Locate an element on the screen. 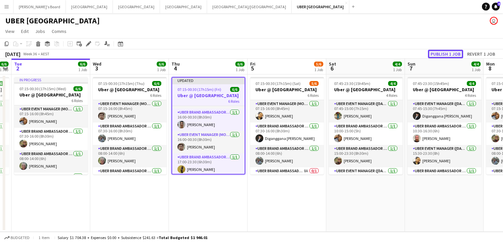 The image size is (503, 243). div: AEST is located at coordinates (45, 54).